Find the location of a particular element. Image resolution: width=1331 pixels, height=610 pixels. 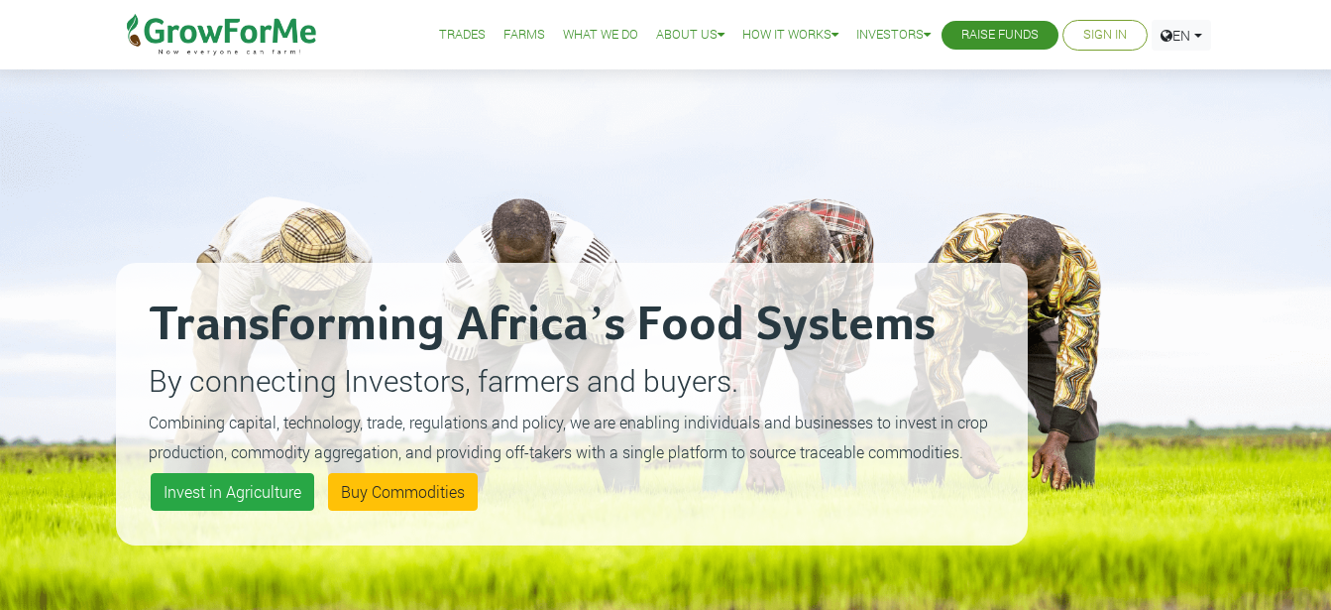

a: Invest in Agriculture is located at coordinates (232, 492).